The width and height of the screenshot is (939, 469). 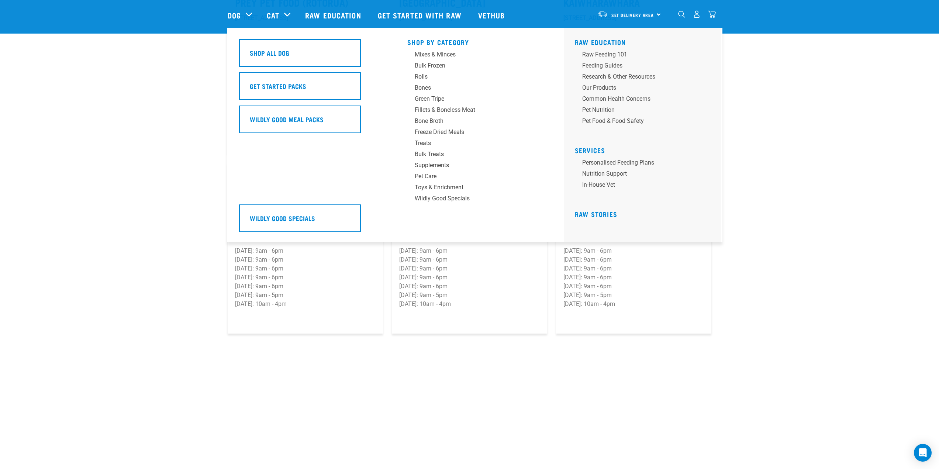 I want to click on h5: Wildly Good Meal Packs, so click(x=287, y=119).